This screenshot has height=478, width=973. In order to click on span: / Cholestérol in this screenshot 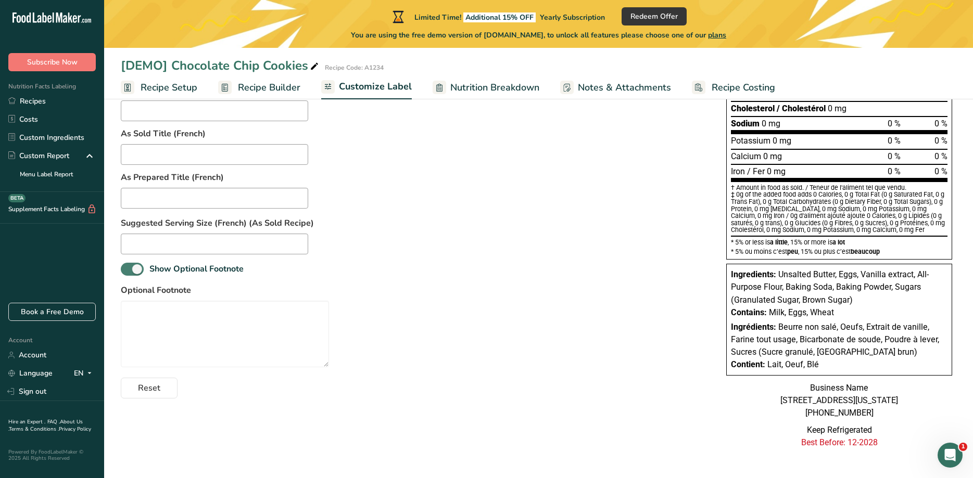, I will do `click(801, 108)`.